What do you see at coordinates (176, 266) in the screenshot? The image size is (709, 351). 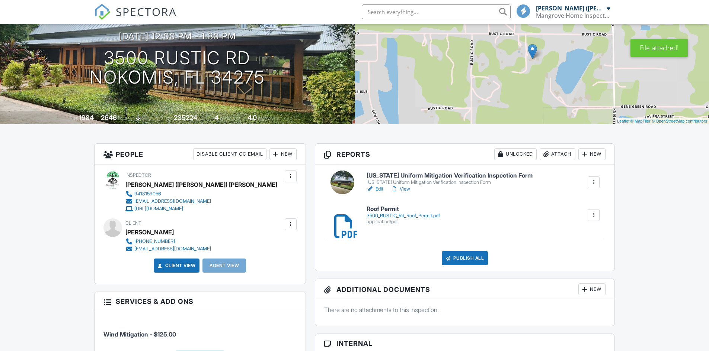 I see `a: Client View` at bounding box center [176, 266].